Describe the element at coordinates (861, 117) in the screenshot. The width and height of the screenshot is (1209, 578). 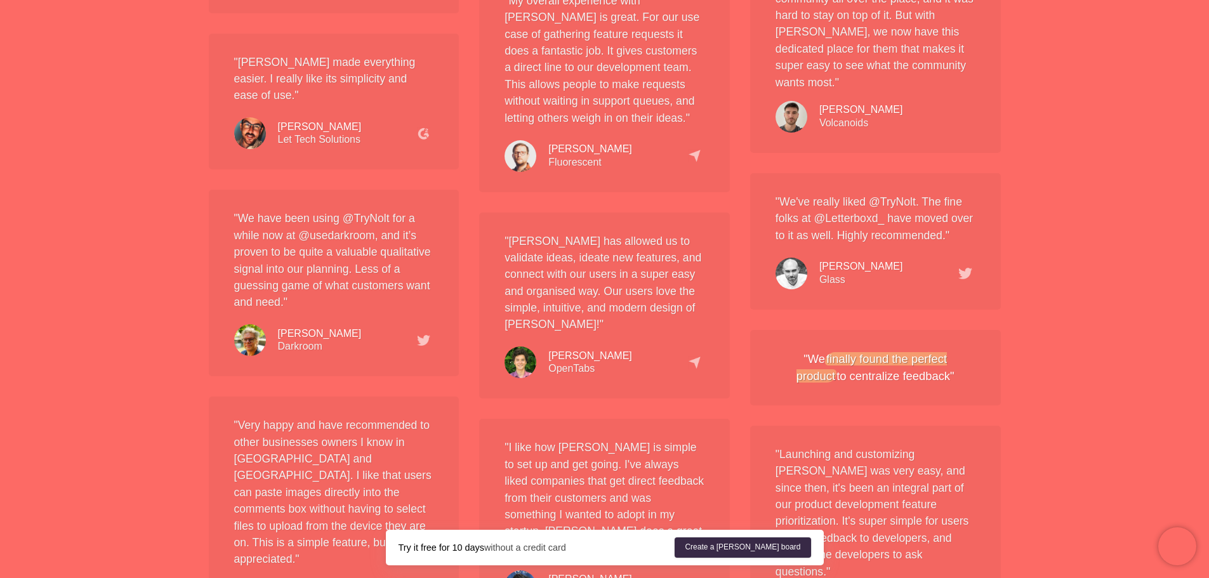
I see `div: Volcanoids` at that location.